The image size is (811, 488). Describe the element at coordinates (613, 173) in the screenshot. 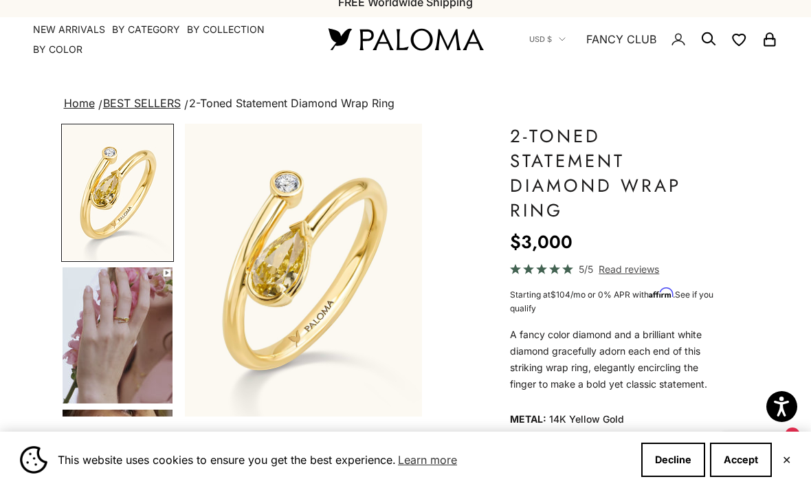

I see `h1: 2-Toned Statement Diamond Wrap Ring` at that location.